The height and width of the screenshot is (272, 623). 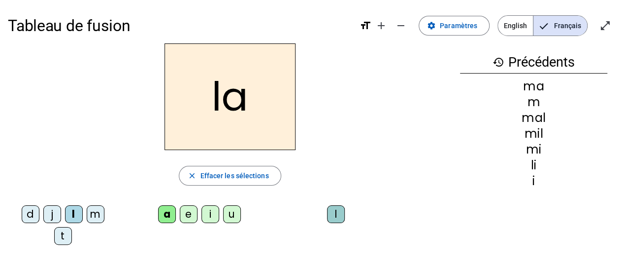 What do you see at coordinates (232, 214) in the screenshot?
I see `div: u` at bounding box center [232, 214].